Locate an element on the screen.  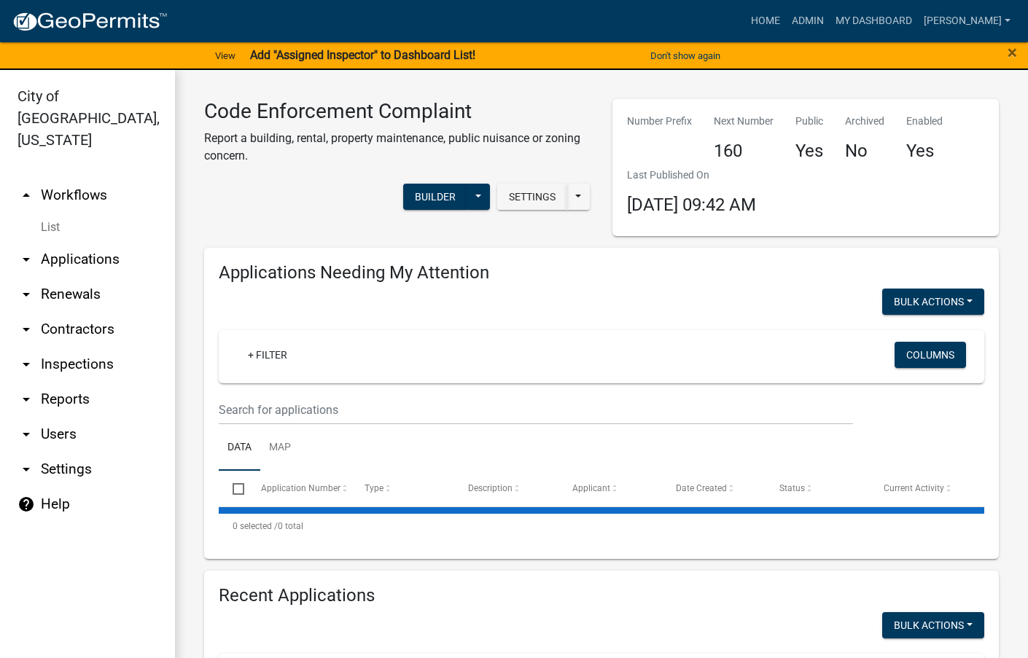
button: Builder is located at coordinates (435, 197).